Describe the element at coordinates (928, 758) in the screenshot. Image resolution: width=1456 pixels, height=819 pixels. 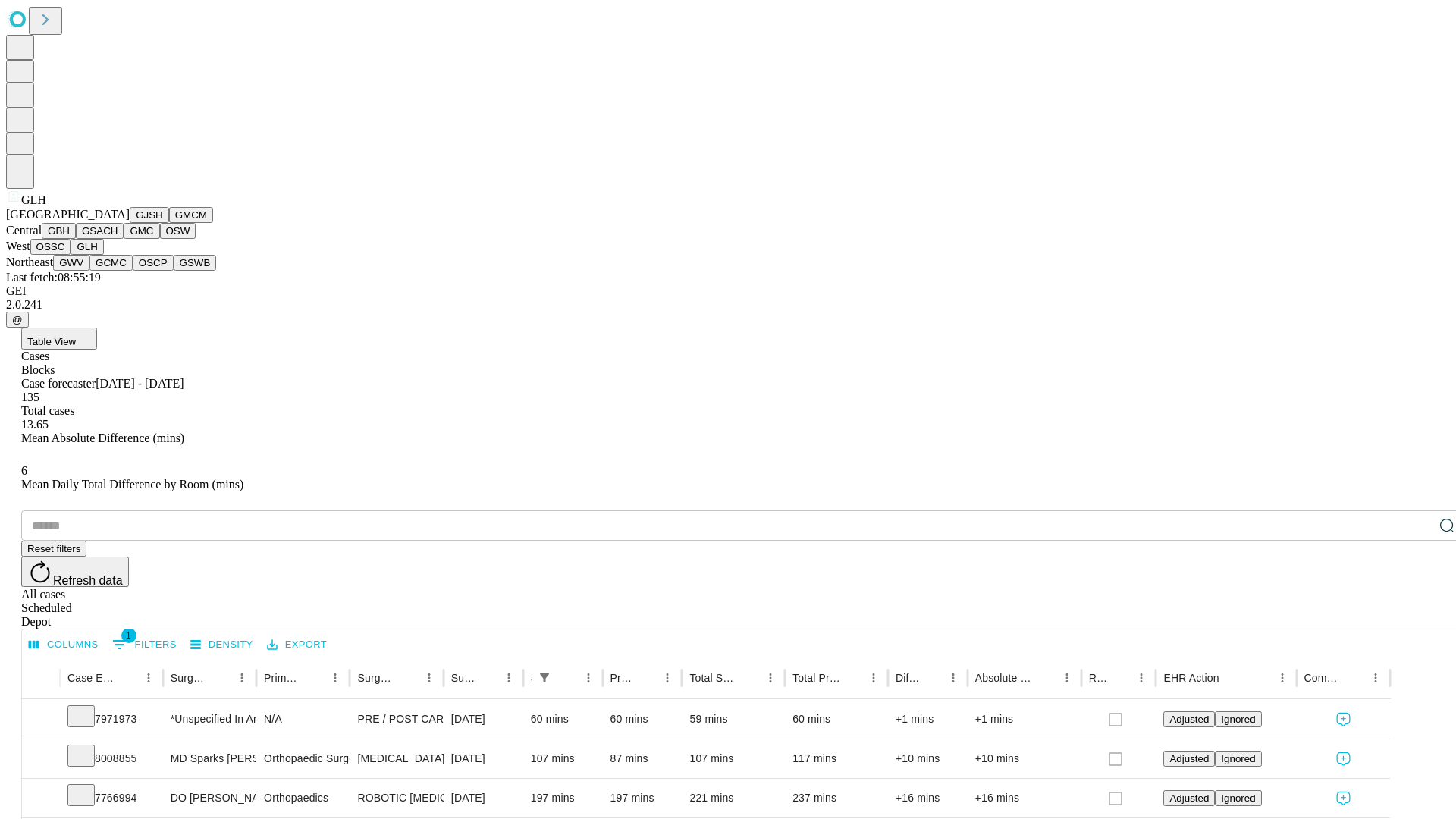
I see `div: +10 mins` at that location.